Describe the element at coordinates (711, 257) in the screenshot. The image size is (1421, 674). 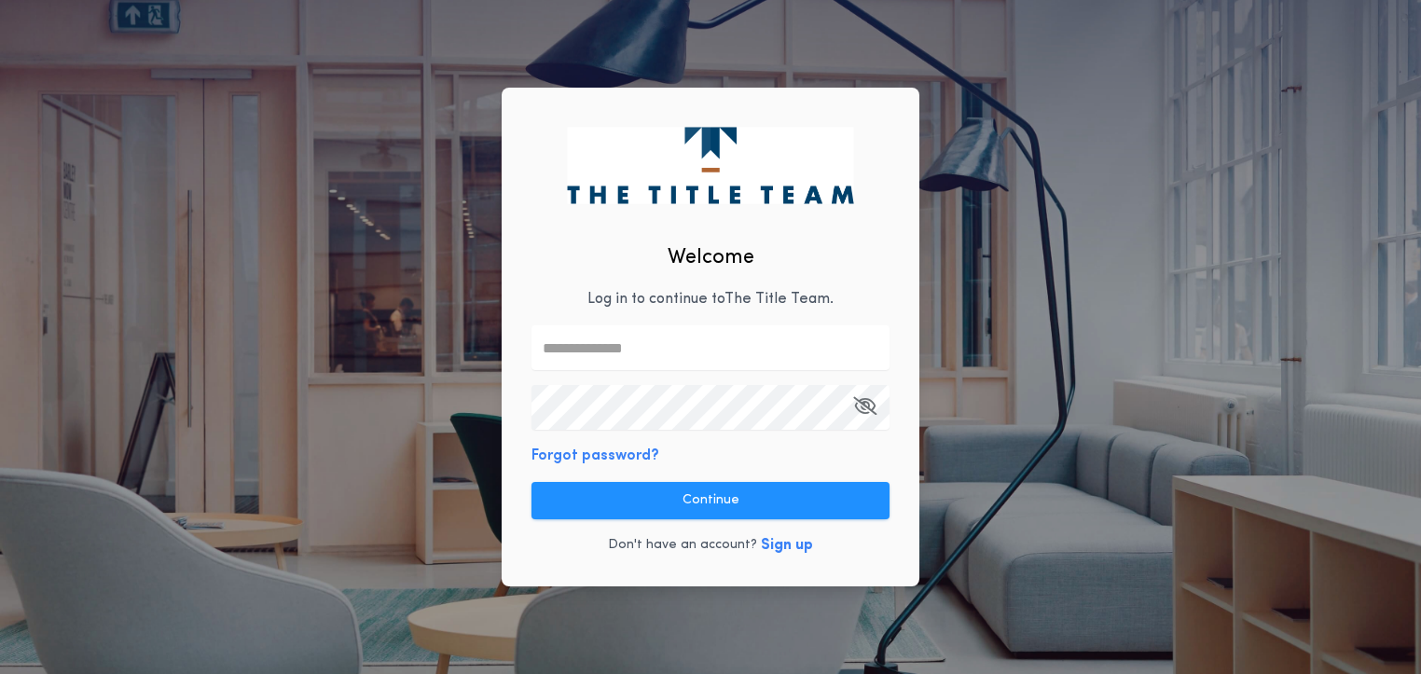
I see `h2: Welcome` at that location.